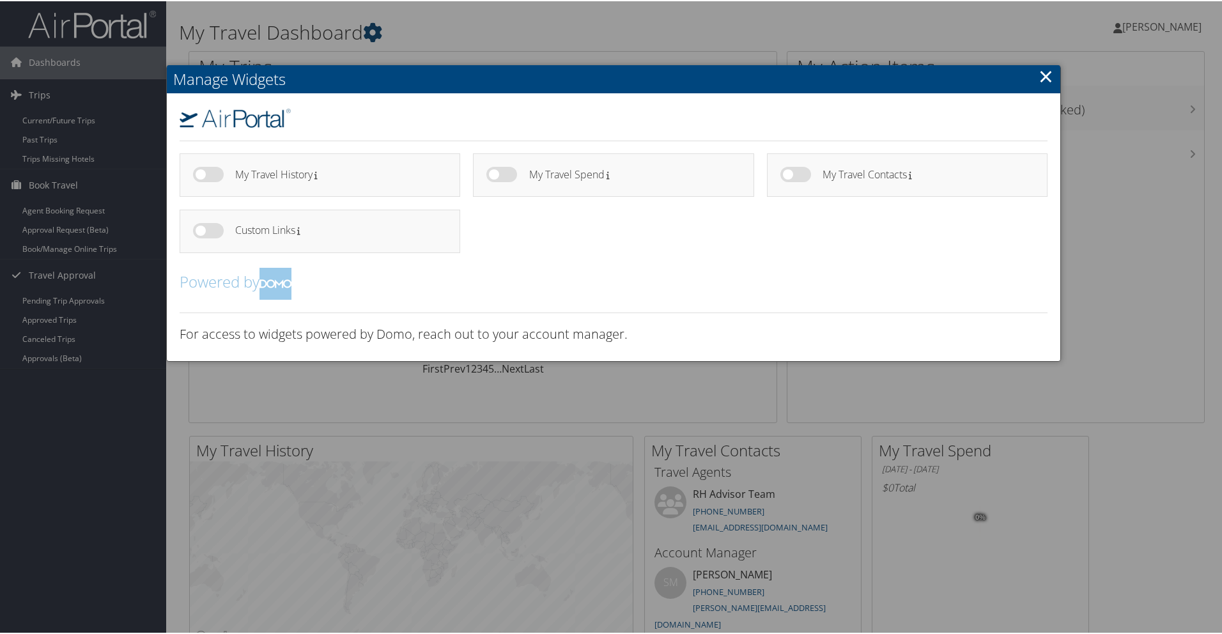 This screenshot has height=634, width=1222. I want to click on h4: My Travel Spend, so click(630, 173).